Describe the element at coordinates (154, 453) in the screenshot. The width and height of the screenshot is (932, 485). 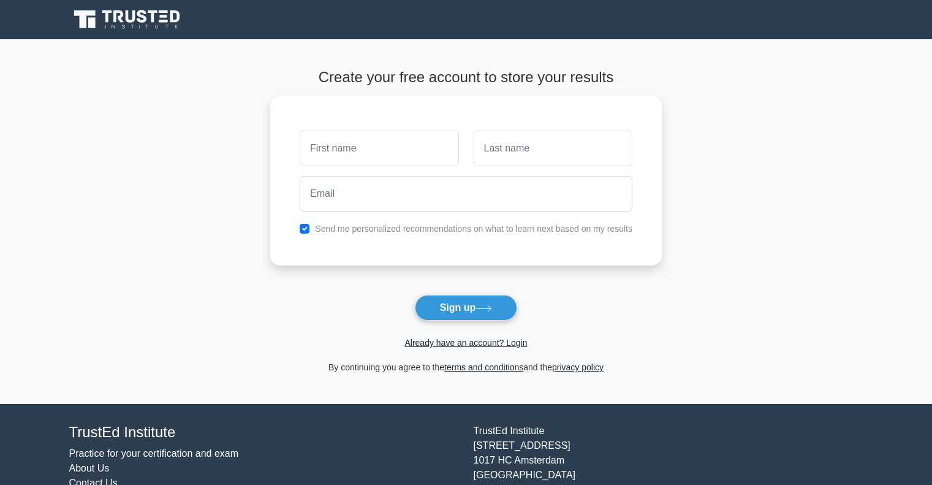
I see `a: Practice for your certification and exam` at that location.